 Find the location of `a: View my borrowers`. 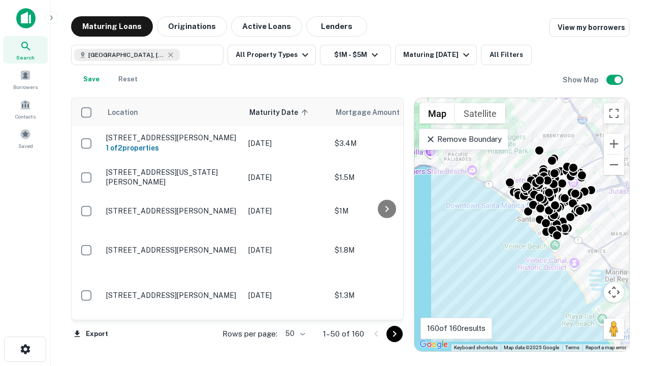

a: View my borrowers is located at coordinates (590, 27).